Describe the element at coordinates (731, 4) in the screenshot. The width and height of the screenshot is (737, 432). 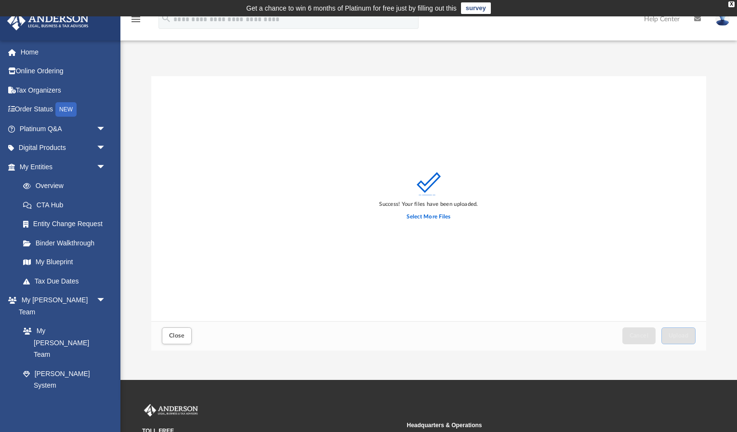
I see `div: close` at that location.